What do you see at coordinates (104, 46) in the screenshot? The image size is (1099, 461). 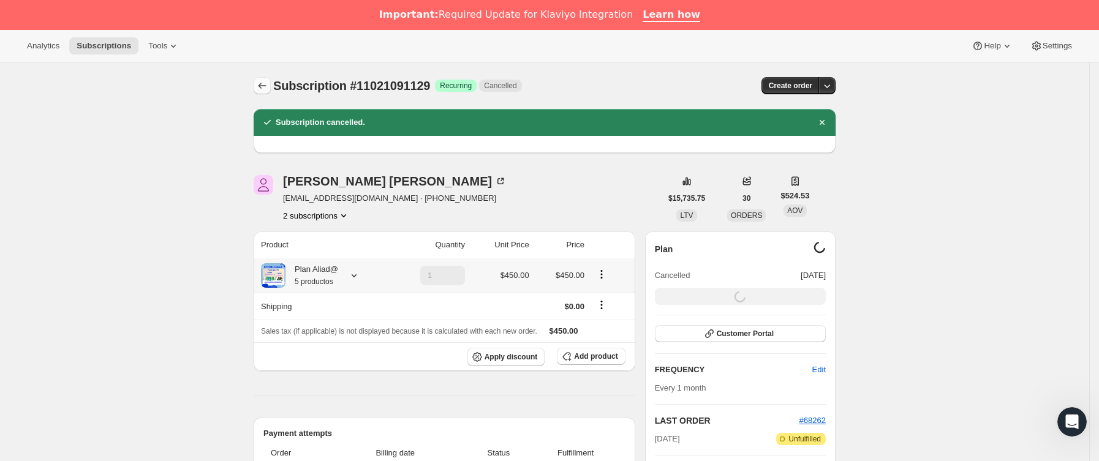 I see `span: Subscriptions` at bounding box center [104, 46].